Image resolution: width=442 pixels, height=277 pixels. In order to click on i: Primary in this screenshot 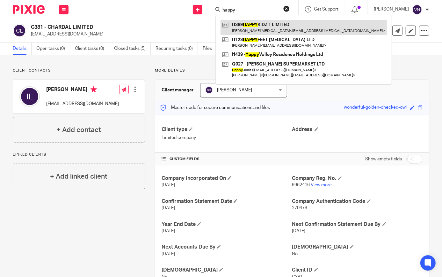, I will do `click(94, 89)`.